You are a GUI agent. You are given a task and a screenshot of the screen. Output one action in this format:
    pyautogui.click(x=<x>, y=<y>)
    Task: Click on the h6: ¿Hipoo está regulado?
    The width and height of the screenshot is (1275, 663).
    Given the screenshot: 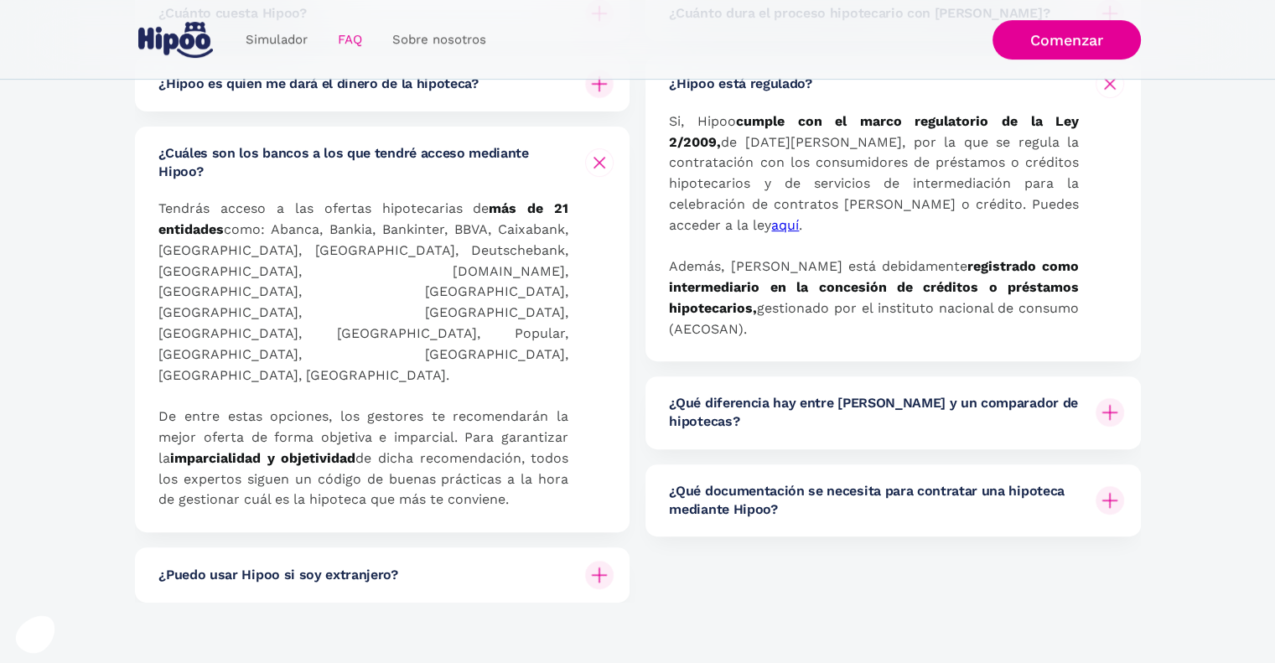 What is the action you would take?
    pyautogui.click(x=740, y=84)
    